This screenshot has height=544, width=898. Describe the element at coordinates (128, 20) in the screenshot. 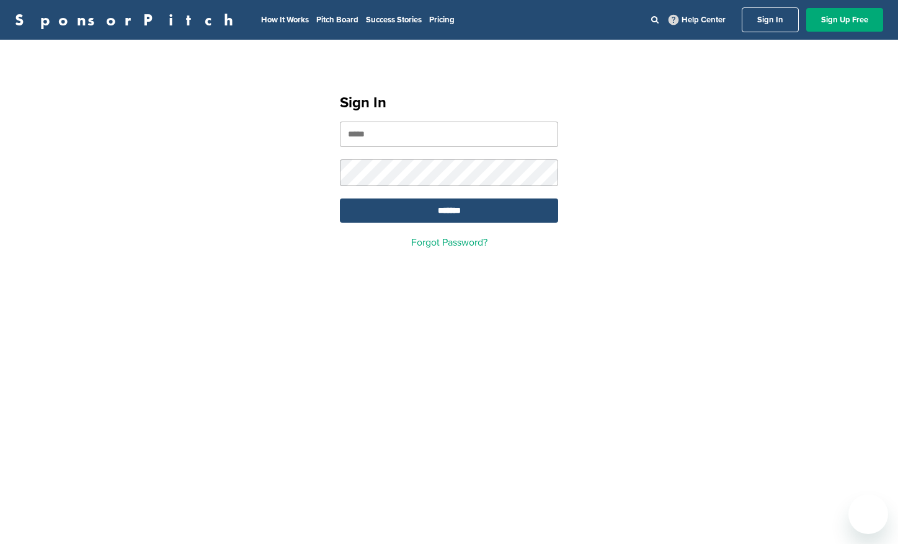

I see `a: SponsorPitch` at that location.